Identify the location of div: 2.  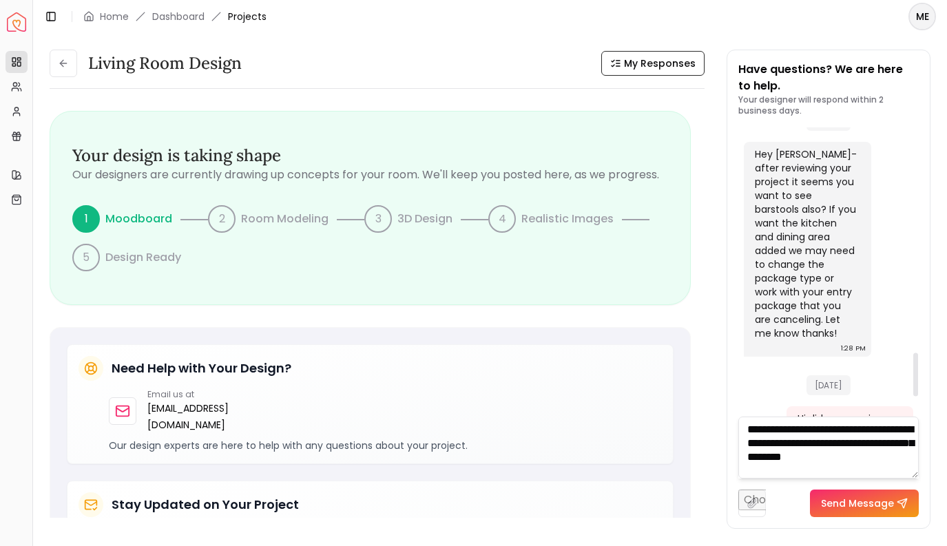
(222, 219).